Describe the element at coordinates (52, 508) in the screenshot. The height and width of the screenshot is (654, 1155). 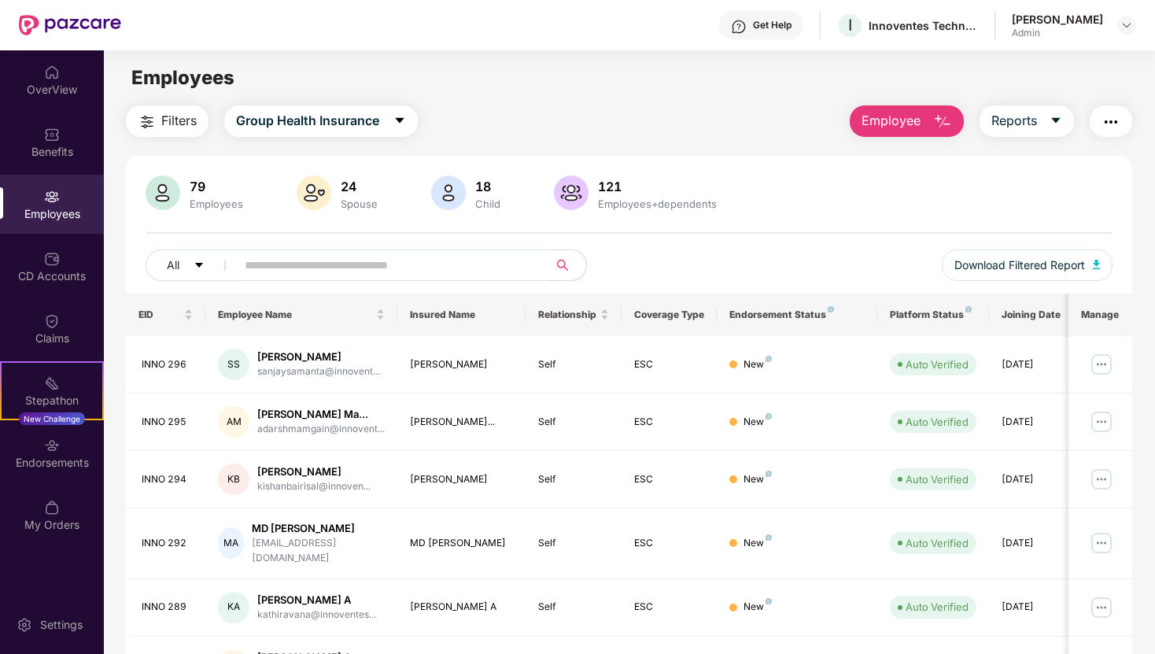
I see `img: svg+xml;base64,PHN2ZyBpZD0iTXlfT3JkZXJzIiBkYXRhLW5hbWU9Ik15IE9yZGVycyIgeG1sbnM9Imh0dHA6Ly93d3cudz...` at that location.